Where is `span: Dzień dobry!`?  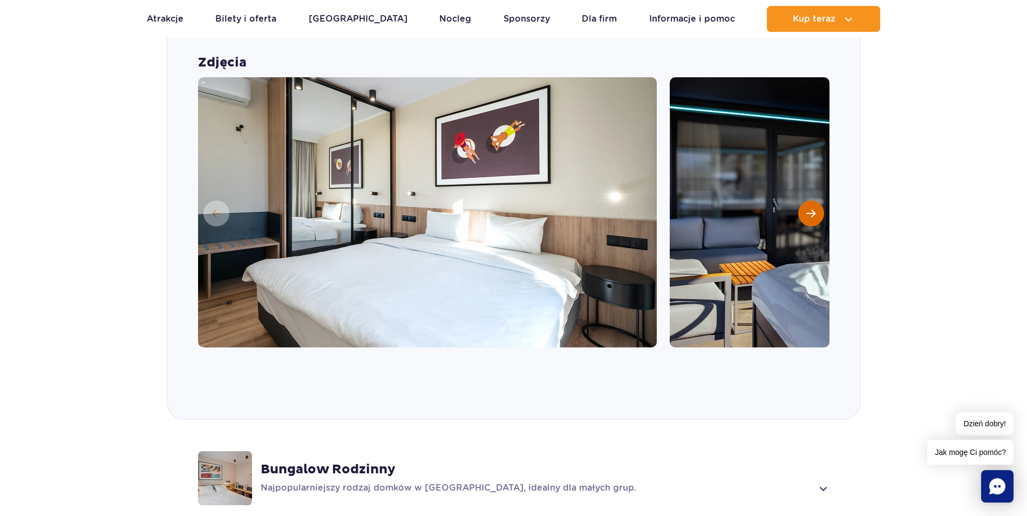
span: Dzień dobry! is located at coordinates (985, 423).